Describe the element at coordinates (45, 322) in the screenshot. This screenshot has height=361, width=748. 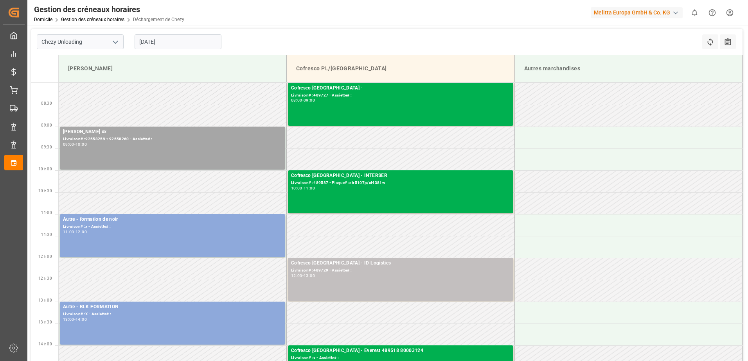
I see `span: 13 h 30` at that location.